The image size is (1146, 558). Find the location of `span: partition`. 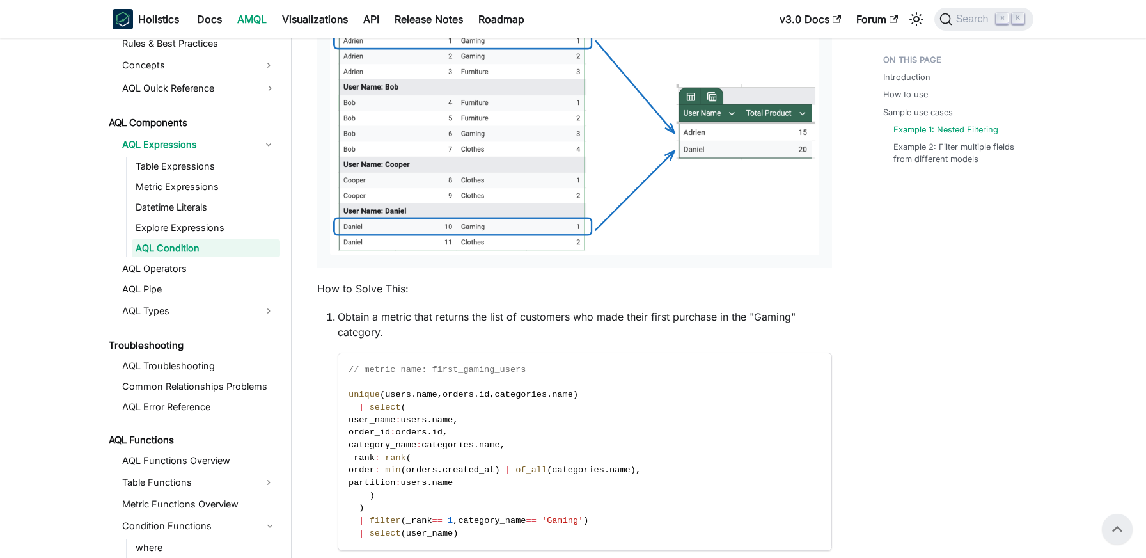

span: partition is located at coordinates (371, 482).